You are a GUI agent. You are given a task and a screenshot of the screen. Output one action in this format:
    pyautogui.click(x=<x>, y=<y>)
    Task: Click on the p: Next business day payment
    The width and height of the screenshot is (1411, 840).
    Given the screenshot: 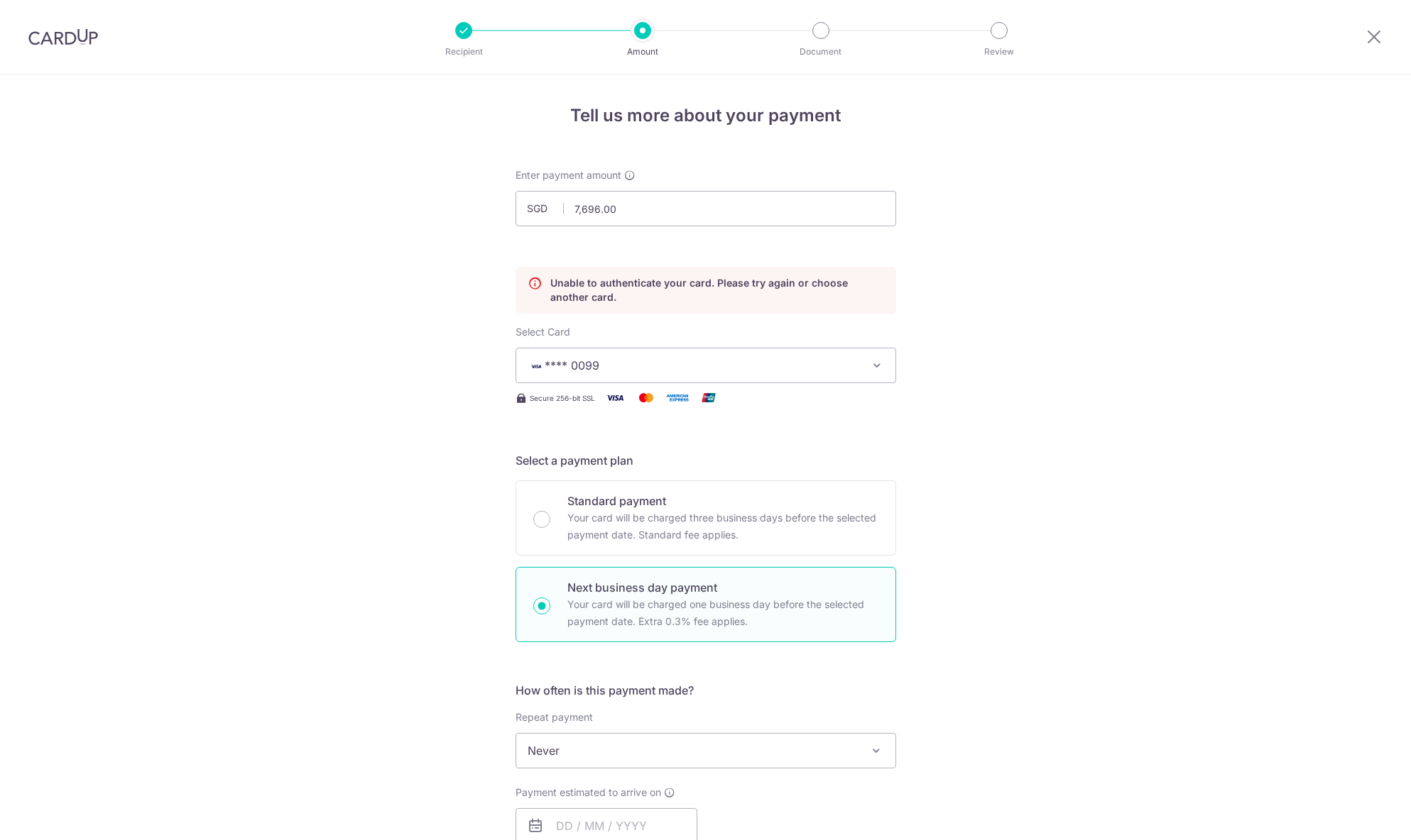 What is the action you would take?
    pyautogui.click(x=723, y=588)
    